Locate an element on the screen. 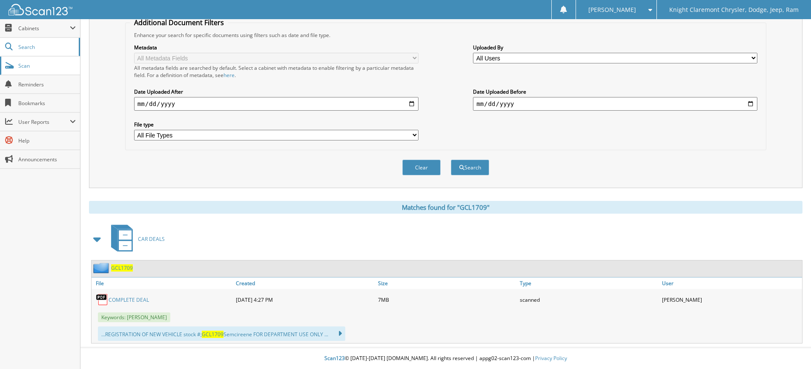 This screenshot has height=369, width=811. span: Announcements is located at coordinates (47, 159).